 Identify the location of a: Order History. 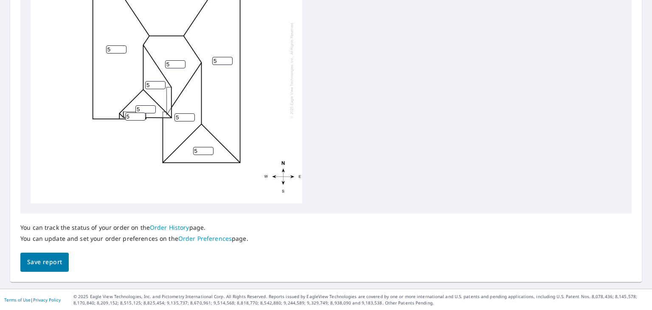
(169, 227).